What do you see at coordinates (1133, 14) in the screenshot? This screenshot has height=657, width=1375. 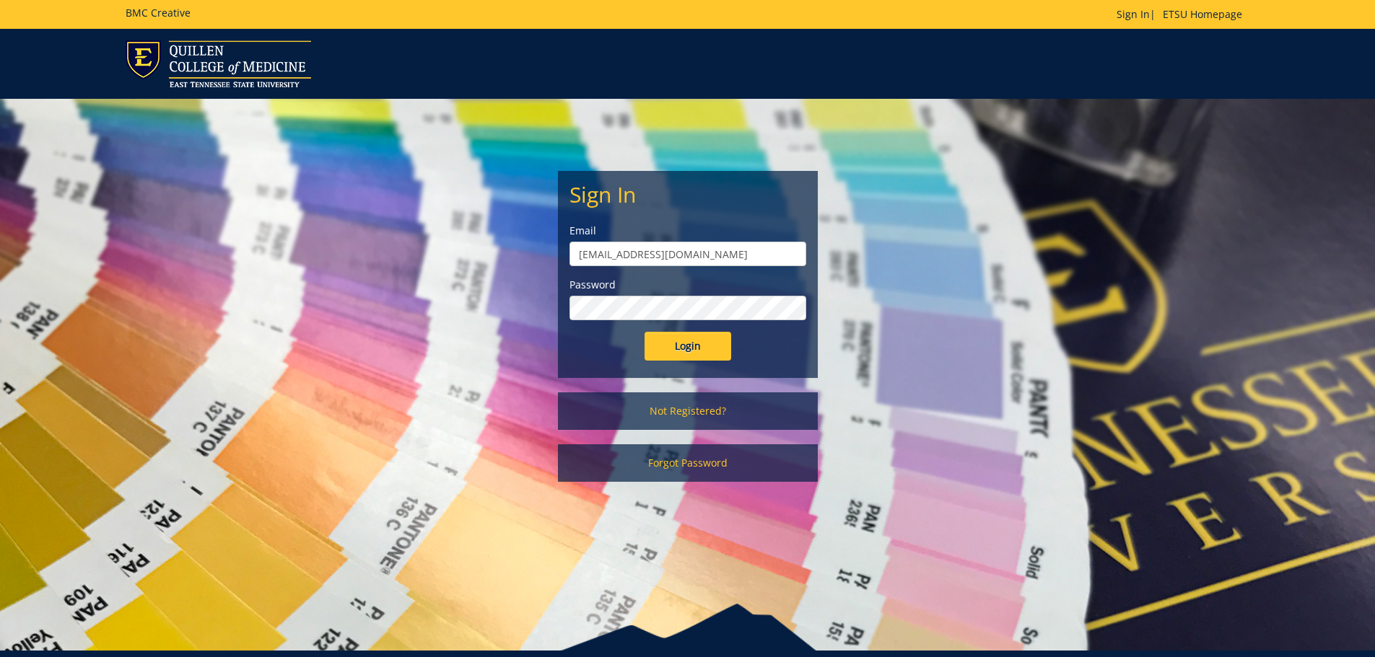 I see `a: Sign In` at bounding box center [1133, 14].